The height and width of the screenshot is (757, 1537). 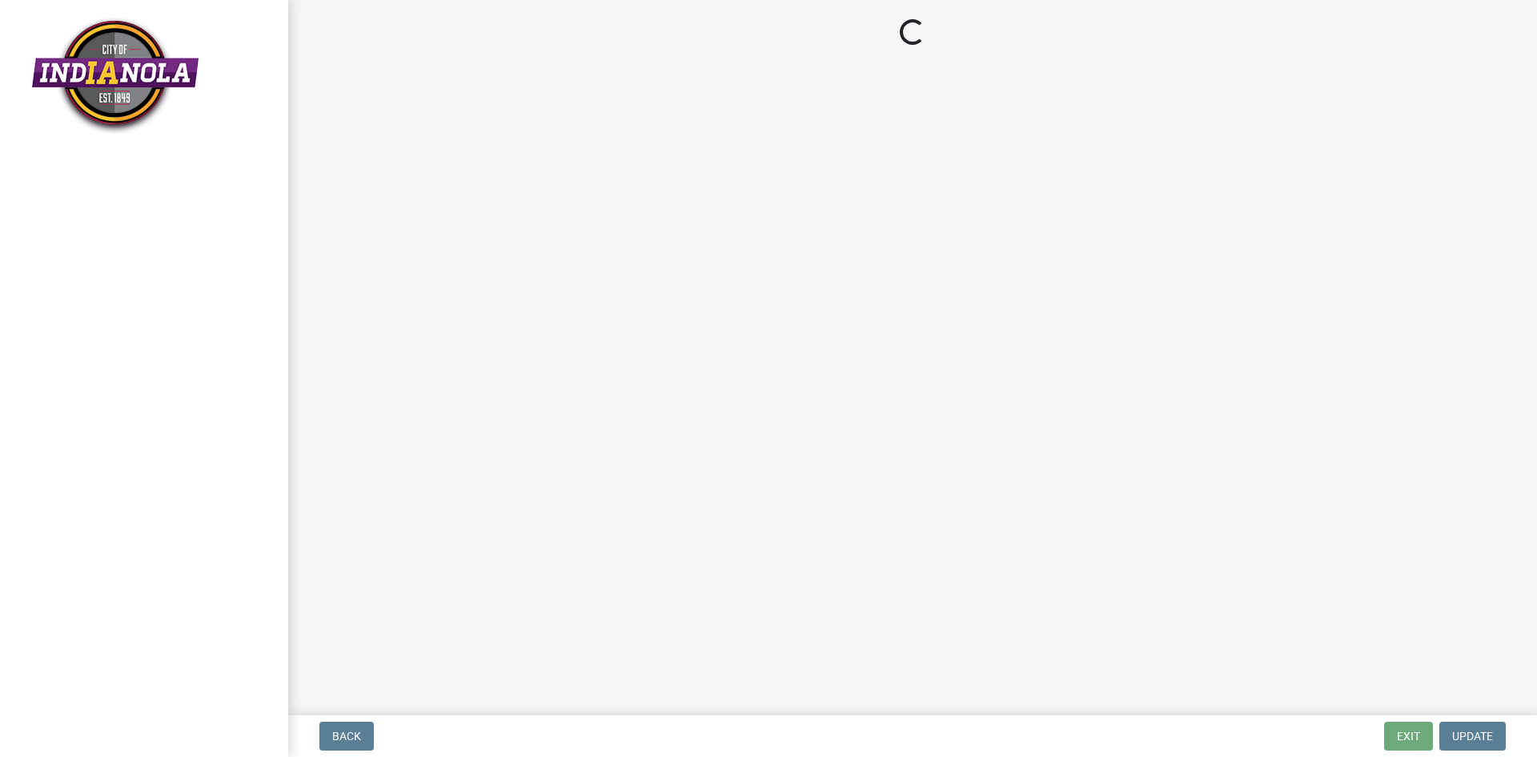 I want to click on span: Update, so click(x=1472, y=736).